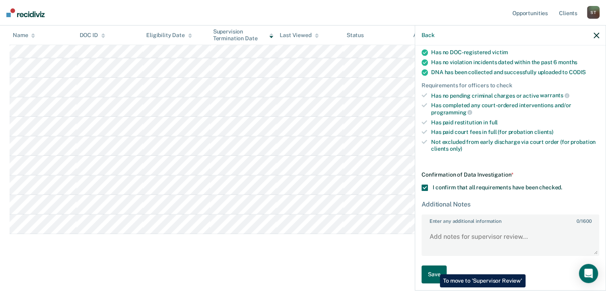  What do you see at coordinates (577, 72) in the screenshot?
I see `span: CODIS` at bounding box center [577, 72].